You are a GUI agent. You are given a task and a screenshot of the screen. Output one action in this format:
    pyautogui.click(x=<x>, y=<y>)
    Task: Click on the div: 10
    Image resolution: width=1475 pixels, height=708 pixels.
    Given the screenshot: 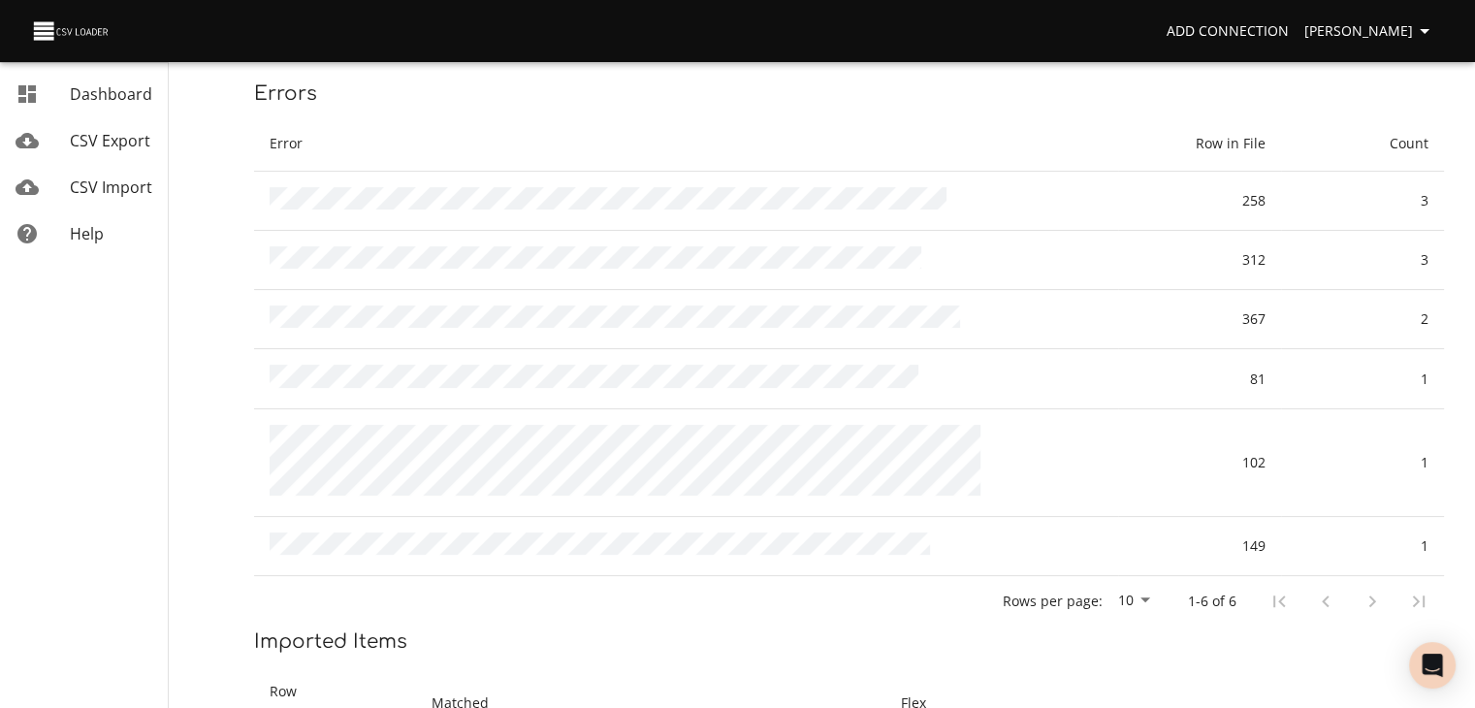 What is the action you would take?
    pyautogui.click(x=1134, y=601)
    